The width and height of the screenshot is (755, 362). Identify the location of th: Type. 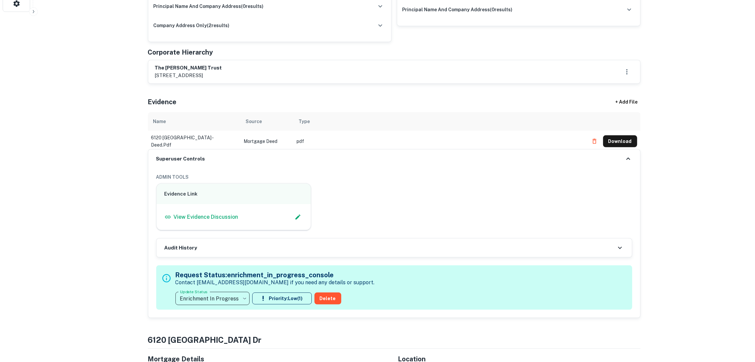
(439, 121).